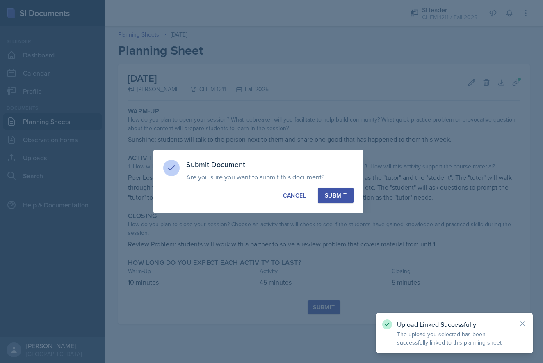  Describe the element at coordinates (336, 195) in the screenshot. I see `div: Submit` at that location.